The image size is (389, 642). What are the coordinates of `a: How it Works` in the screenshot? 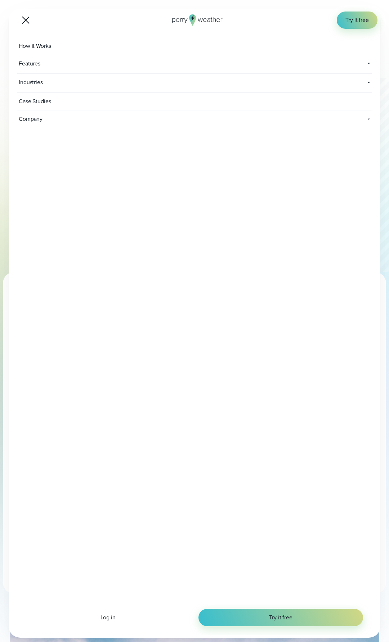 It's located at (194, 46).